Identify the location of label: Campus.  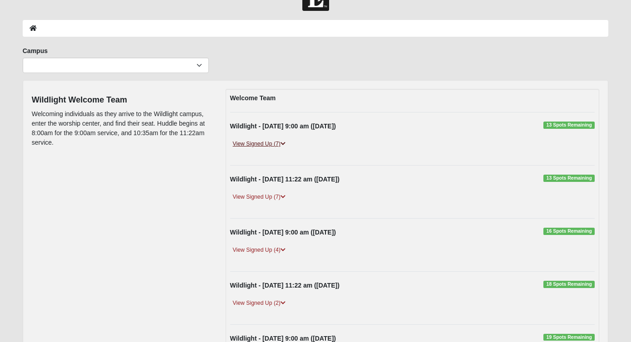
(35, 51).